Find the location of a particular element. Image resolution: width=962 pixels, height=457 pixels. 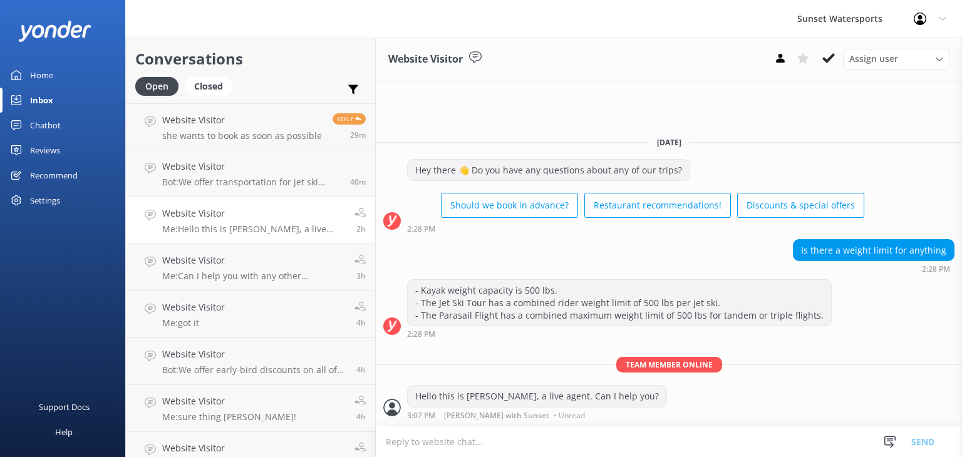

strong: 3:07 PM is located at coordinates (421, 416).